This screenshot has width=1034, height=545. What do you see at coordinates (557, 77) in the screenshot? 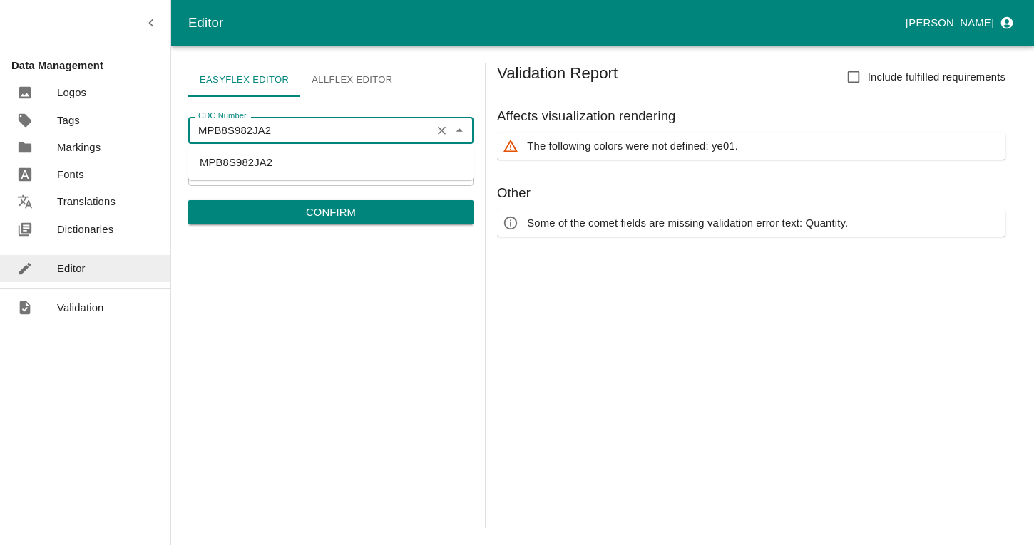
I see `h5: Validation Report` at bounding box center [557, 77].